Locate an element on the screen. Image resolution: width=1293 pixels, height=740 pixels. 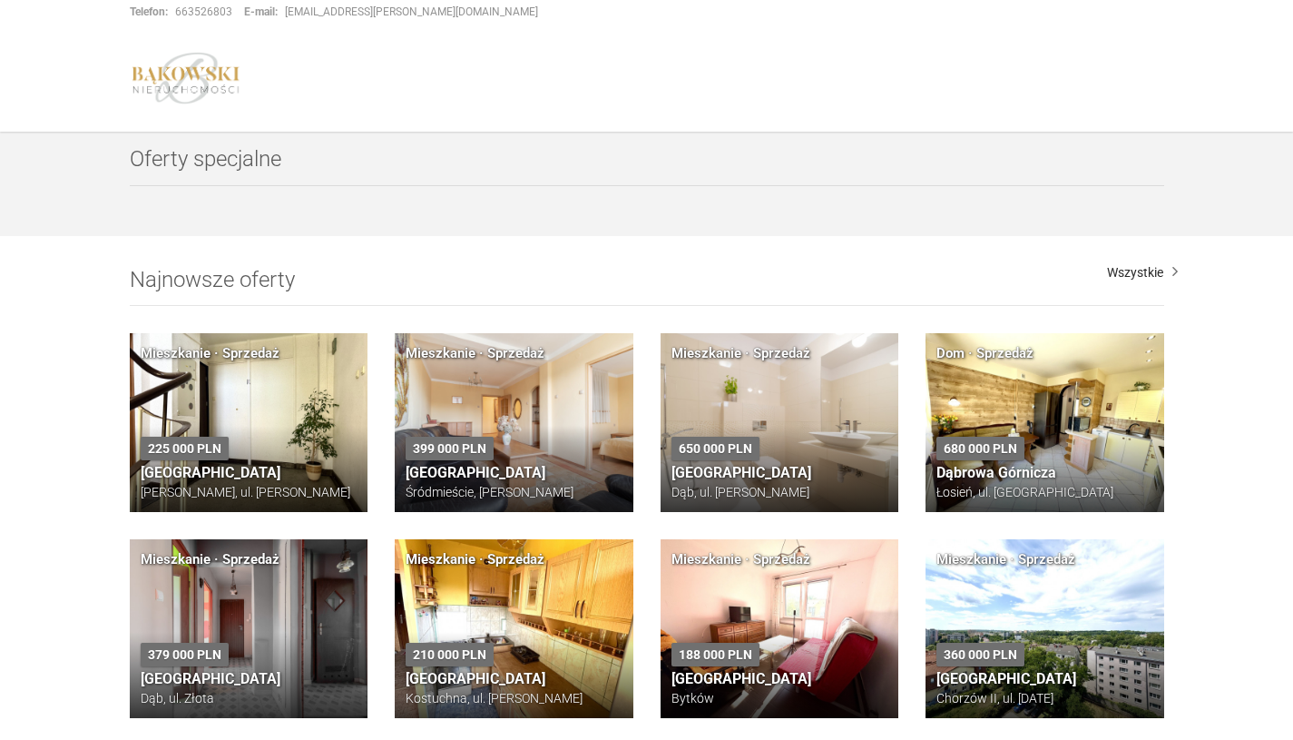
div: Dom · Sprzedaż is located at coordinates (985, 353).